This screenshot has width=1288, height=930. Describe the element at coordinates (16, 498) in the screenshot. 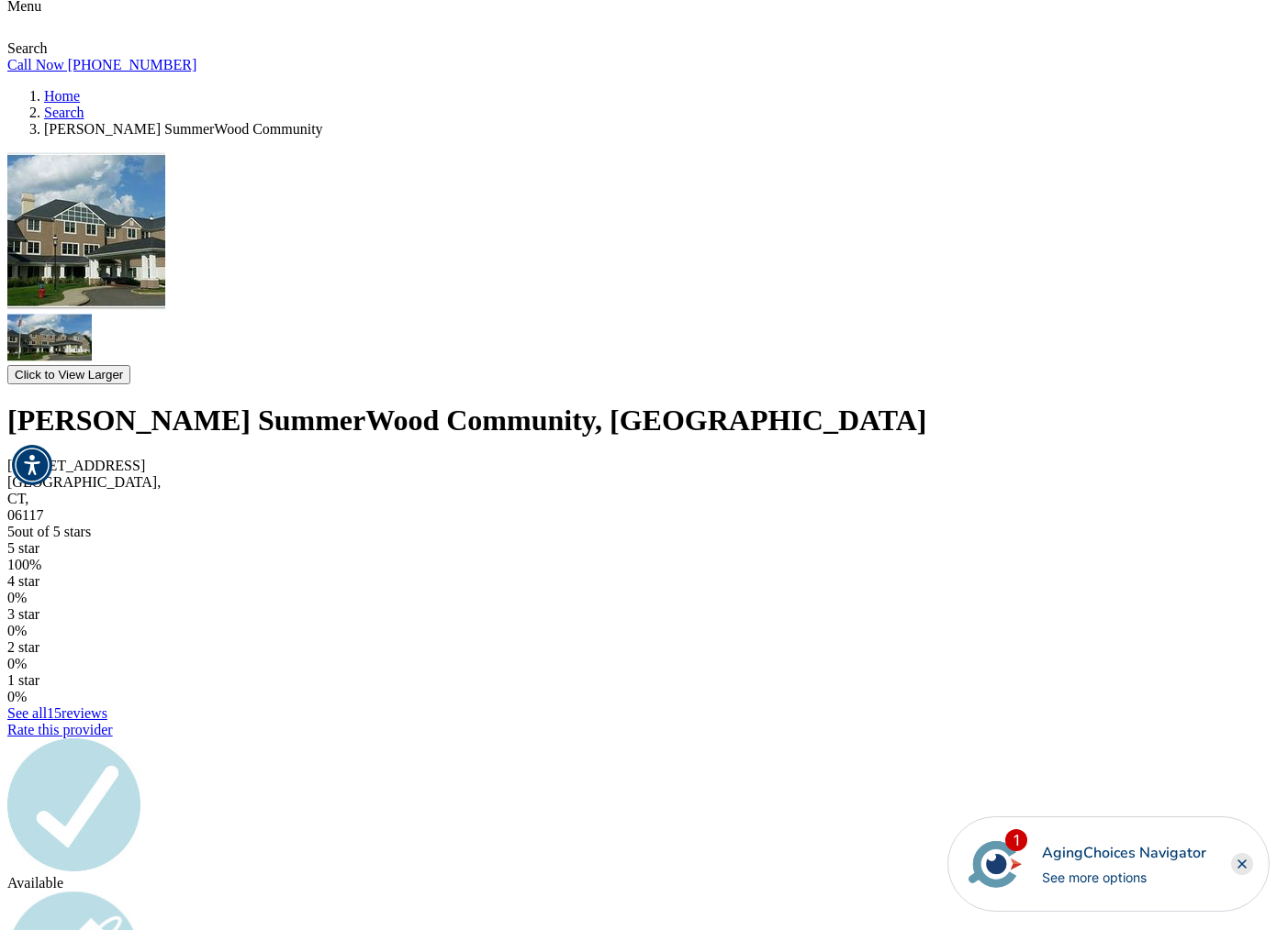

I see `span: CT` at that location.